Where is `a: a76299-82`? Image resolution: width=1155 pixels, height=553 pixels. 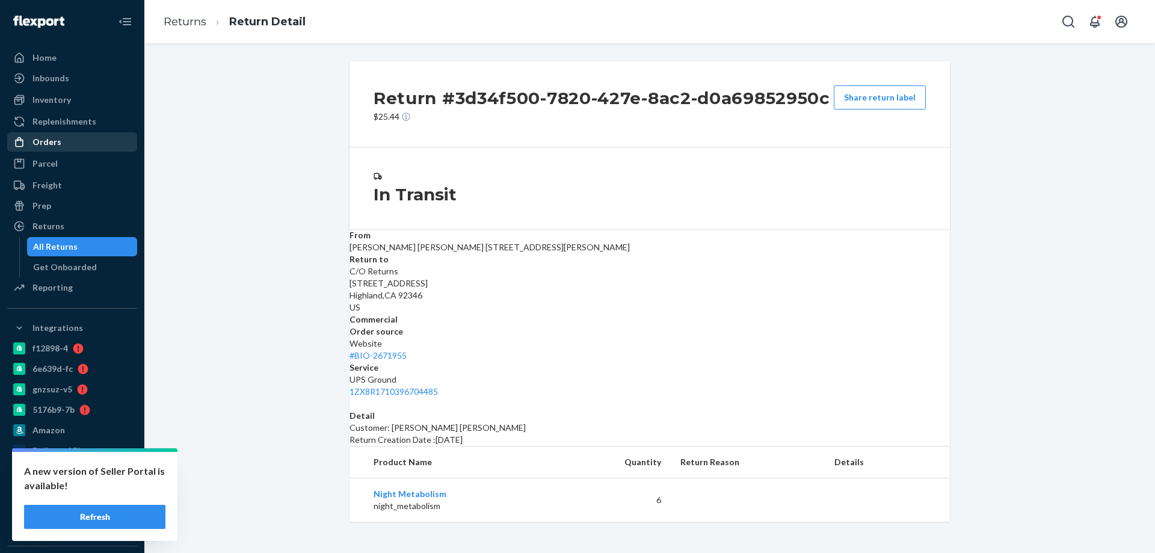
a: a76299-82 is located at coordinates (72, 491).